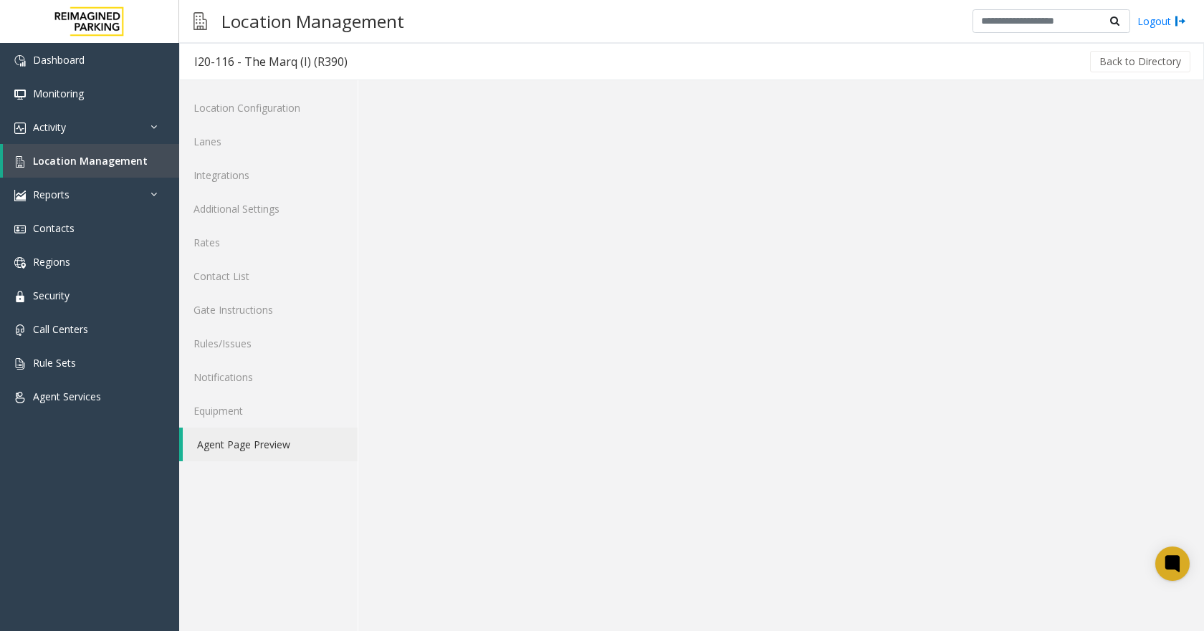 This screenshot has width=1204, height=631. I want to click on img: pageIcon, so click(200, 21).